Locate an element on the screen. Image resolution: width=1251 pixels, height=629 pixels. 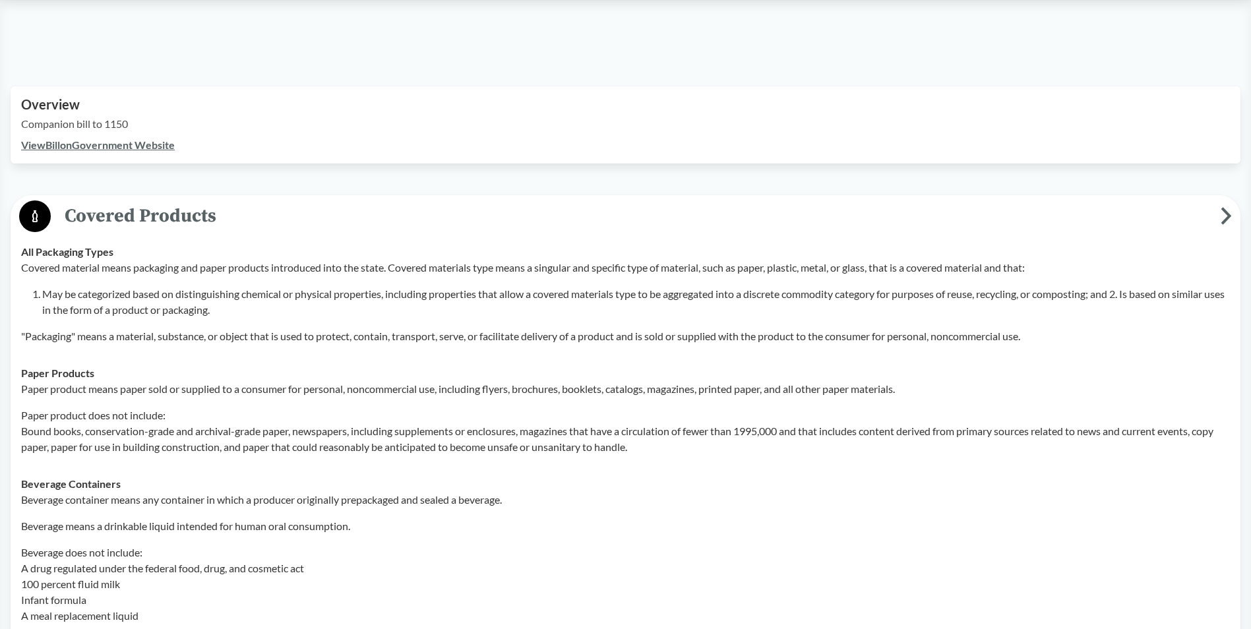
button: Covered Products is located at coordinates (625, 216).